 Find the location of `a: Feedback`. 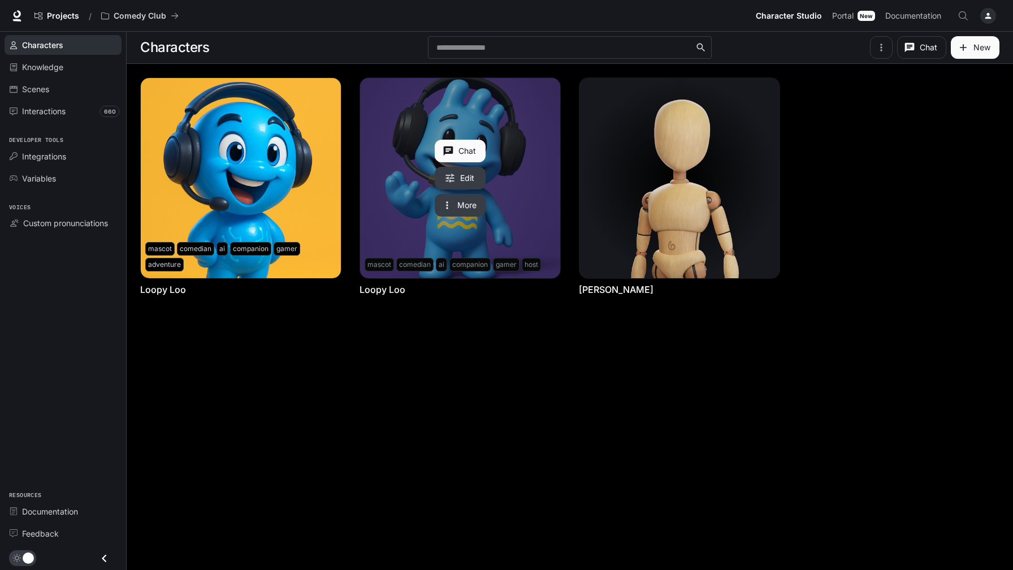

a: Feedback is located at coordinates (63, 533).